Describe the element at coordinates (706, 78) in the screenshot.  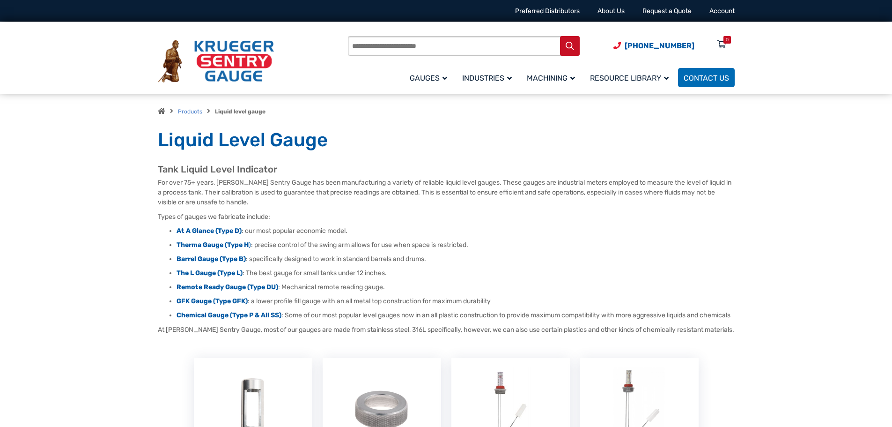
I see `span: Contact Us` at that location.